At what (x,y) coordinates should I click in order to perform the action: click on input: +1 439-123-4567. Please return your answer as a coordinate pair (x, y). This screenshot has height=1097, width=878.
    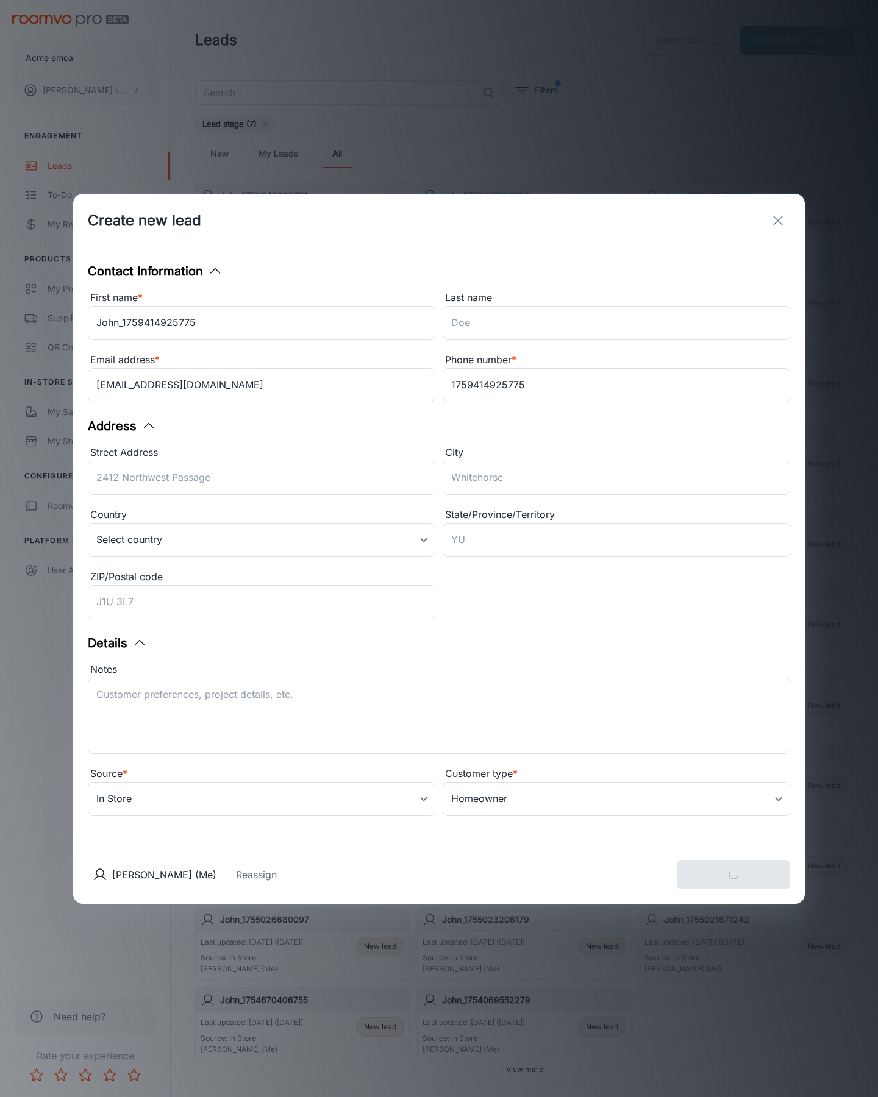
    Looking at the image, I should click on (616, 385).